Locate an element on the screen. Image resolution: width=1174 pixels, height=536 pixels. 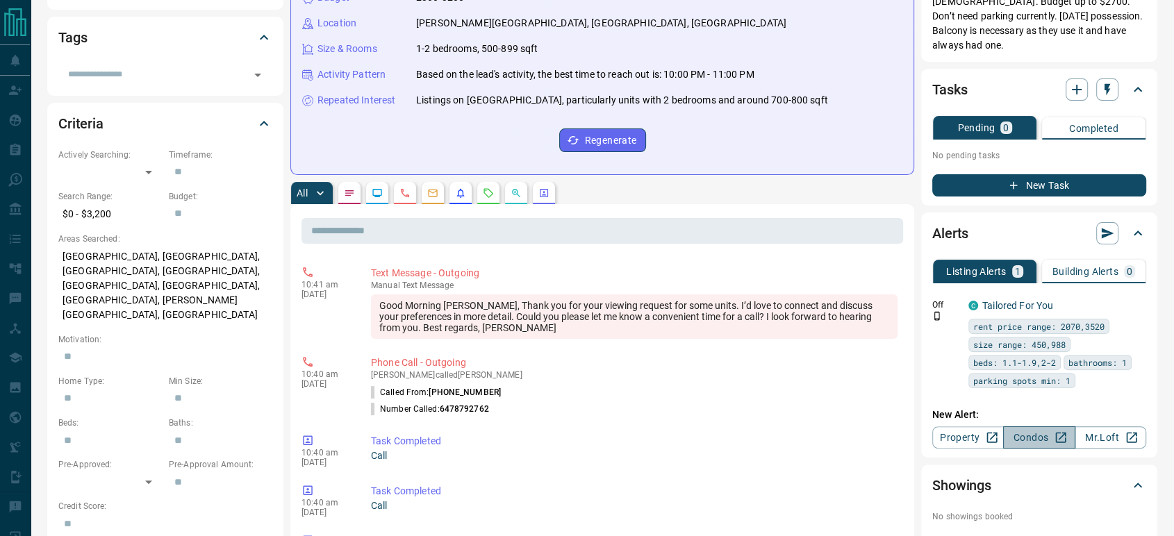
p: Pre-Approved: is located at coordinates (110, 465).